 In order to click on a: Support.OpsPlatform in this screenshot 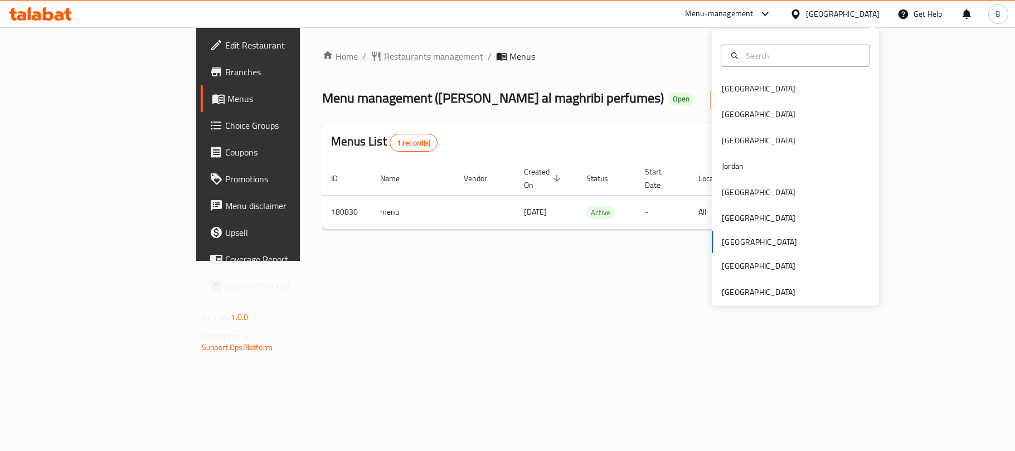, I will do `click(237, 347)`.